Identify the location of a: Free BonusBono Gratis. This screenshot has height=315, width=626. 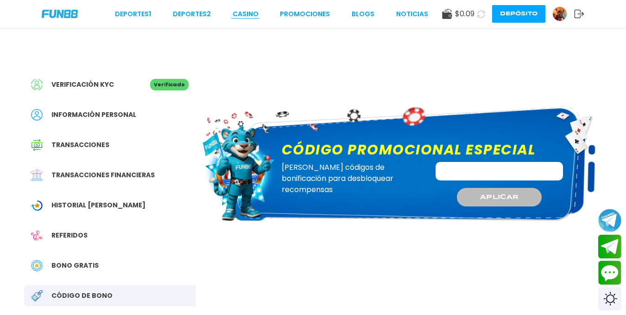
(110, 265).